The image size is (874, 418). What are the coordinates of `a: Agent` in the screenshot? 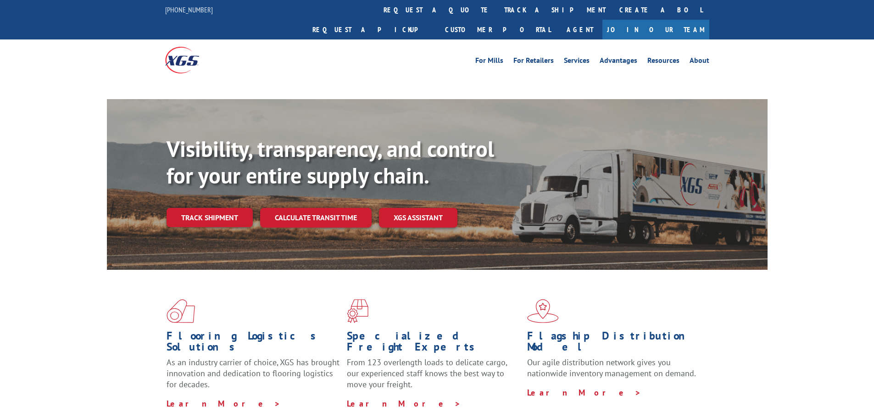 It's located at (580, 29).